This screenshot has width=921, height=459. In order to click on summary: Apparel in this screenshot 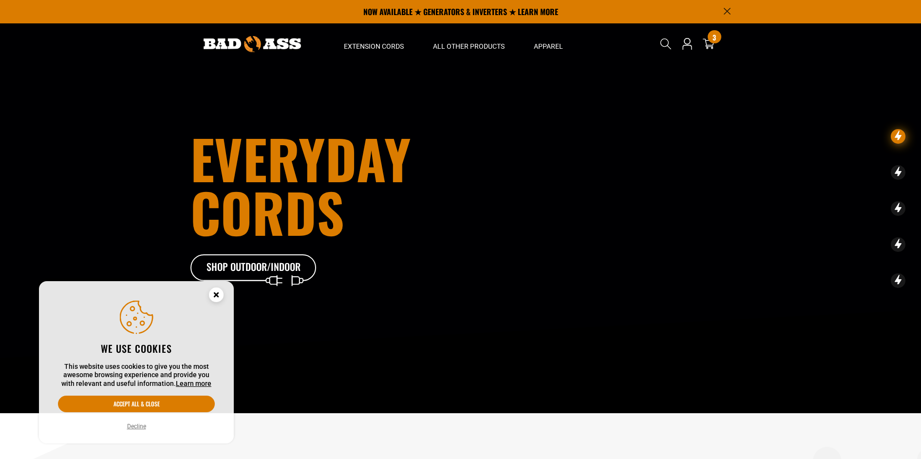, I will do `click(549, 44)`.